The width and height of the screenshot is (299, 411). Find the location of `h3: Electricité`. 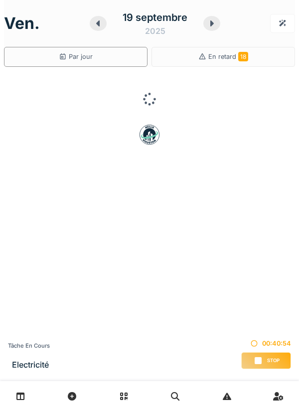

h3: Electricité is located at coordinates (31, 365).